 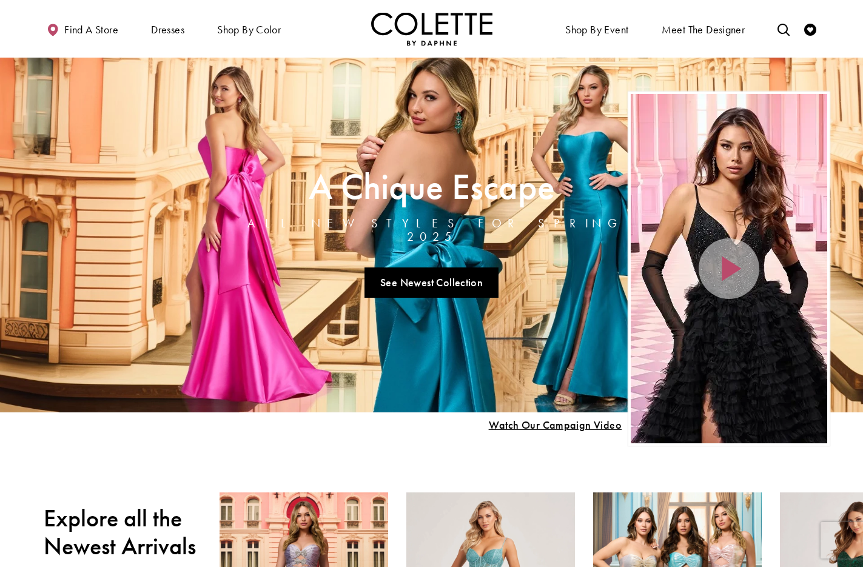 What do you see at coordinates (432, 283) in the screenshot?
I see `a: See Newest Collection A Chique Escape All New Styles For Spring 2025` at bounding box center [432, 283].